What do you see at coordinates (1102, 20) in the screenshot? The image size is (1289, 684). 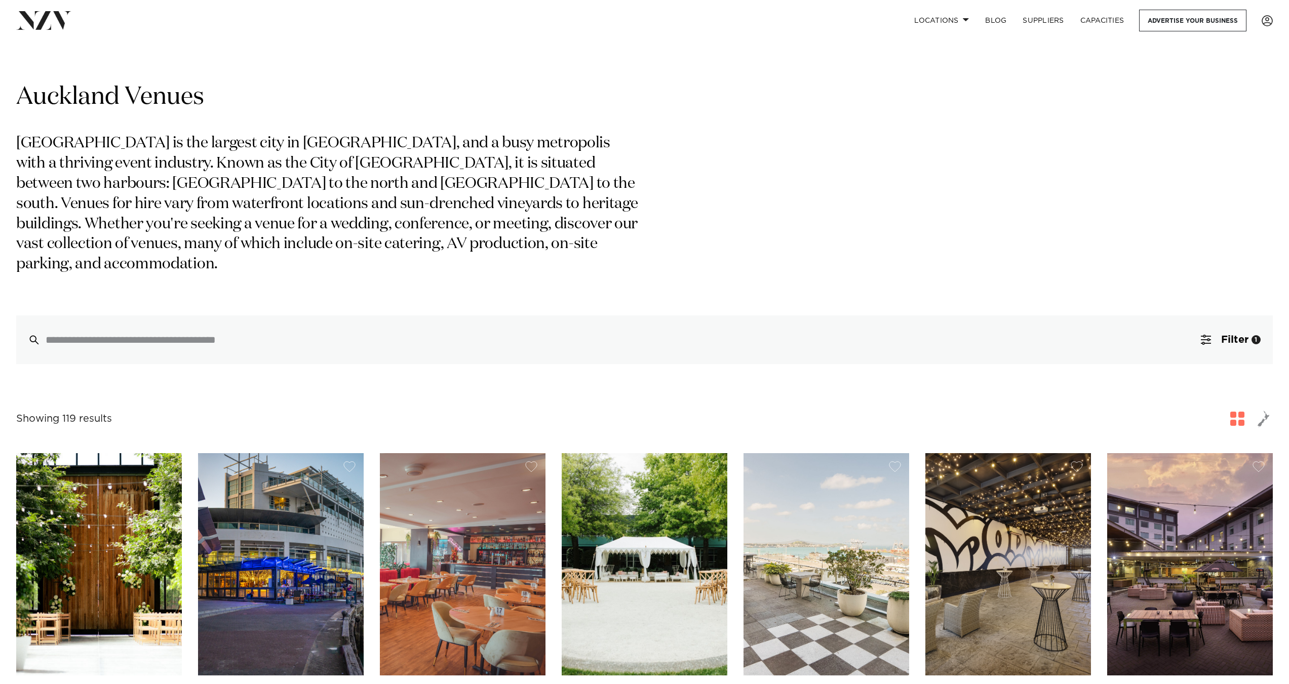 I see `a: Capacities` at bounding box center [1102, 20].